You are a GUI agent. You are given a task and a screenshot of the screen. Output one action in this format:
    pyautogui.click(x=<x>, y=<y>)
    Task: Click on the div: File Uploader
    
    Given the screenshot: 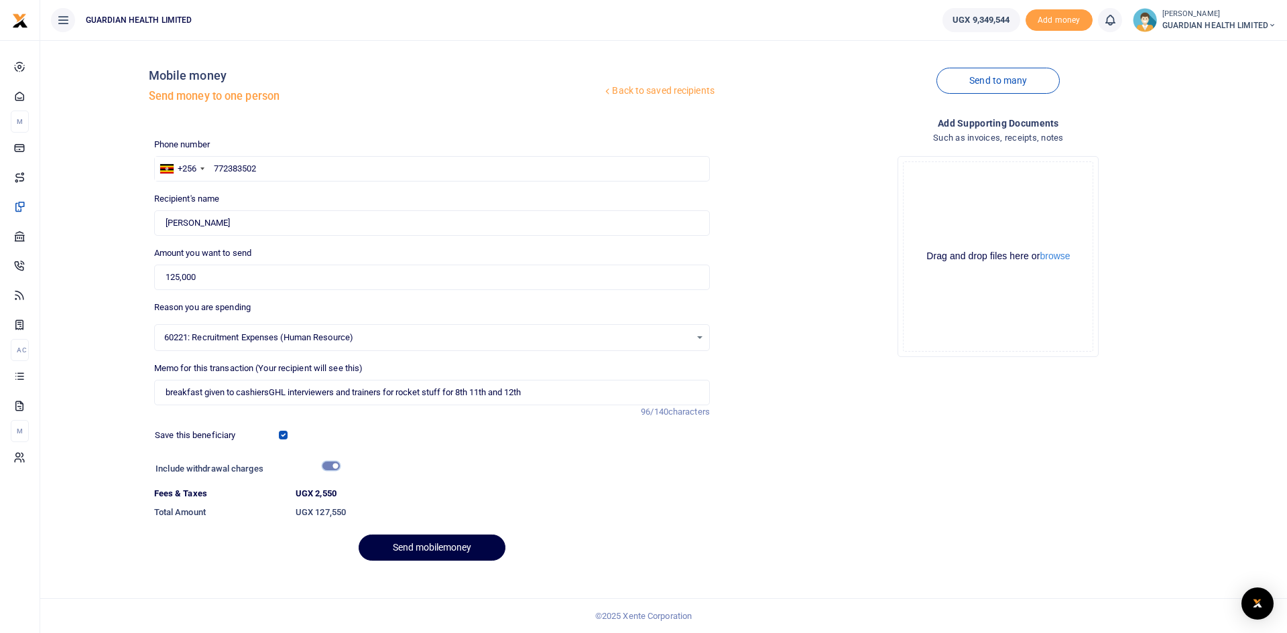 What is the action you would take?
    pyautogui.click(x=998, y=257)
    